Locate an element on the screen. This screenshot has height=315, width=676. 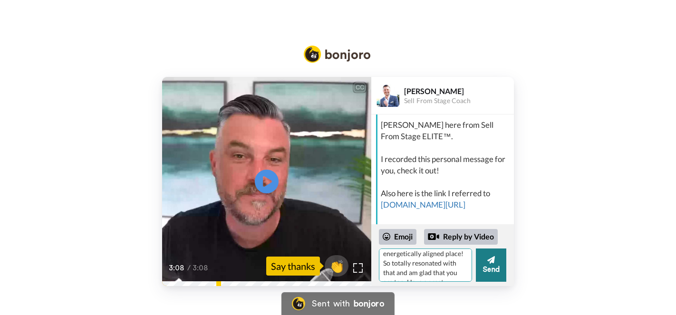
div: Sent with is located at coordinates (331, 304).